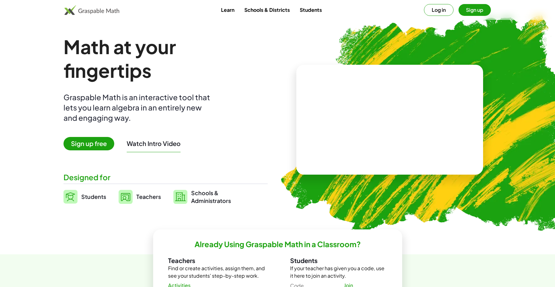  Describe the element at coordinates (153, 143) in the screenshot. I see `button: Watch Intro Video` at that location.